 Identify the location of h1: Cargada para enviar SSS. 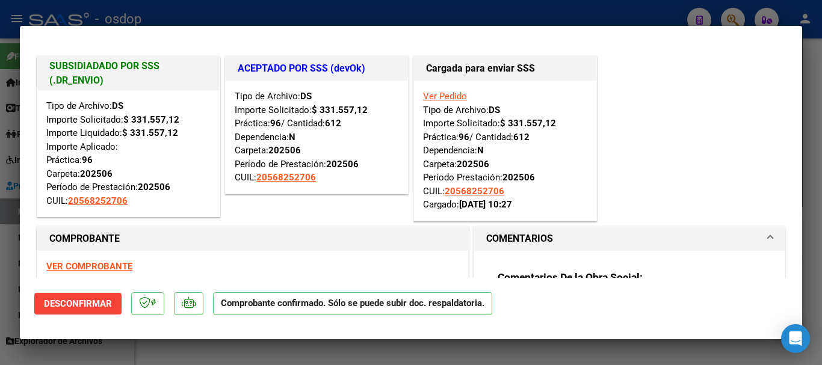
(505, 69).